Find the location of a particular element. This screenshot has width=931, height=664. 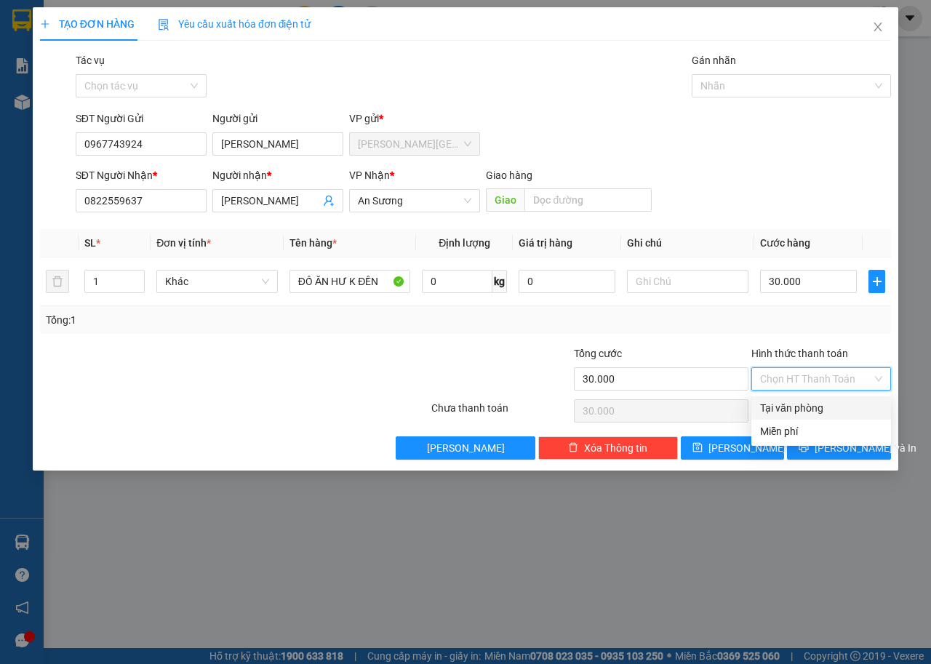

div: Tại văn phòng is located at coordinates (821, 408).